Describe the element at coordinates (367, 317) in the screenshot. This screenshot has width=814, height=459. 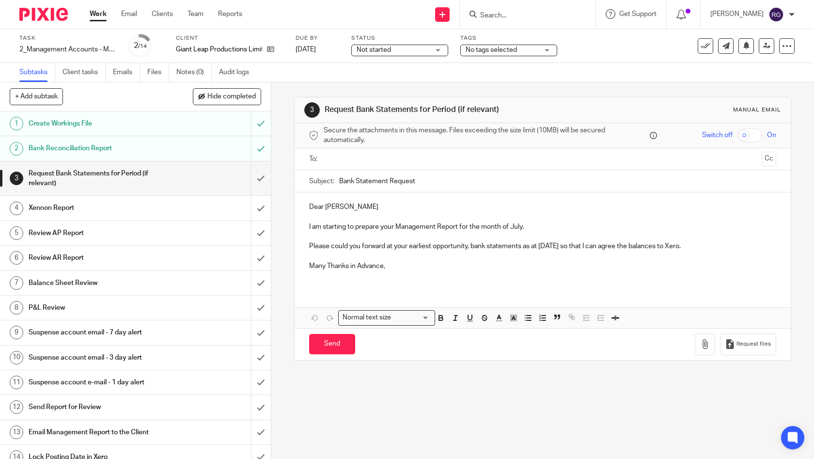
I see `span: Normal text size` at that location.